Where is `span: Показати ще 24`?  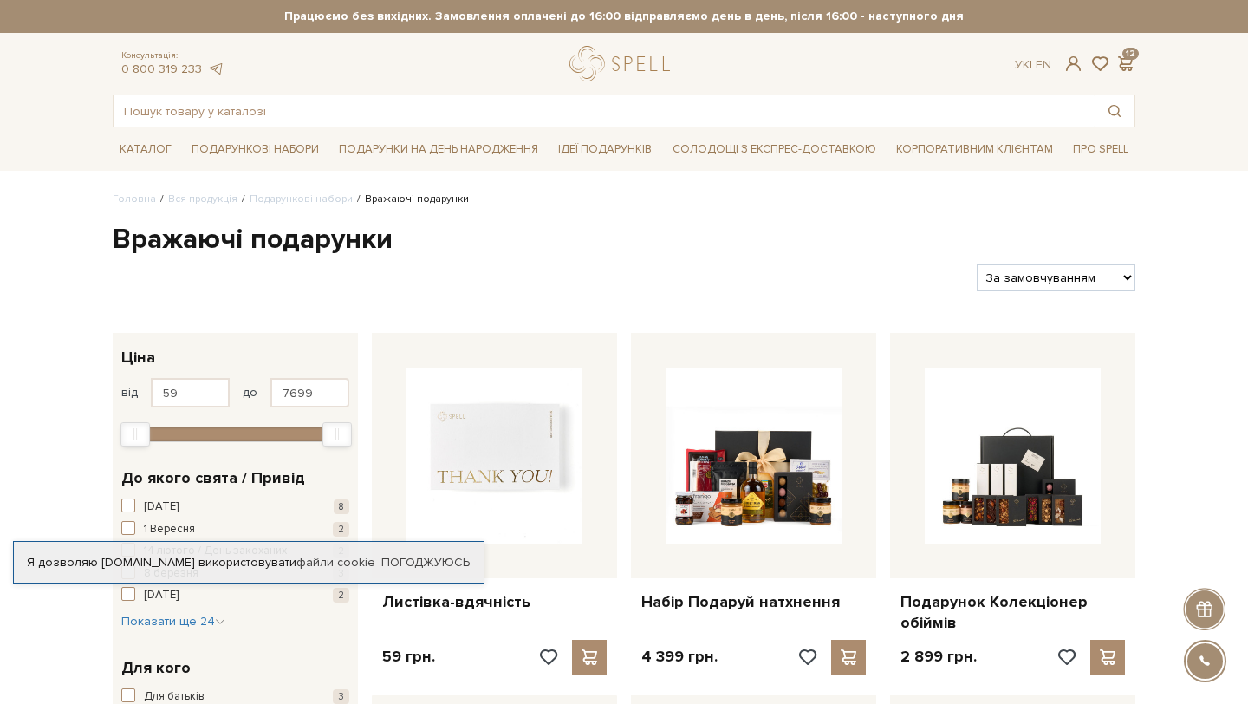 span: Показати ще 24 is located at coordinates (173, 621).